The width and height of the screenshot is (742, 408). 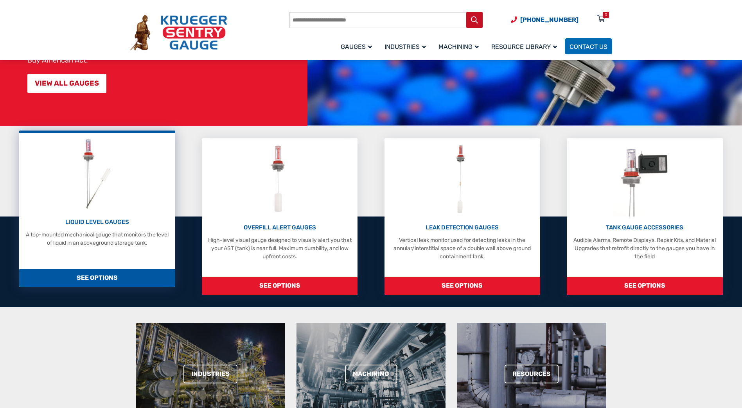 I want to click on span: Gauges, so click(x=356, y=47).